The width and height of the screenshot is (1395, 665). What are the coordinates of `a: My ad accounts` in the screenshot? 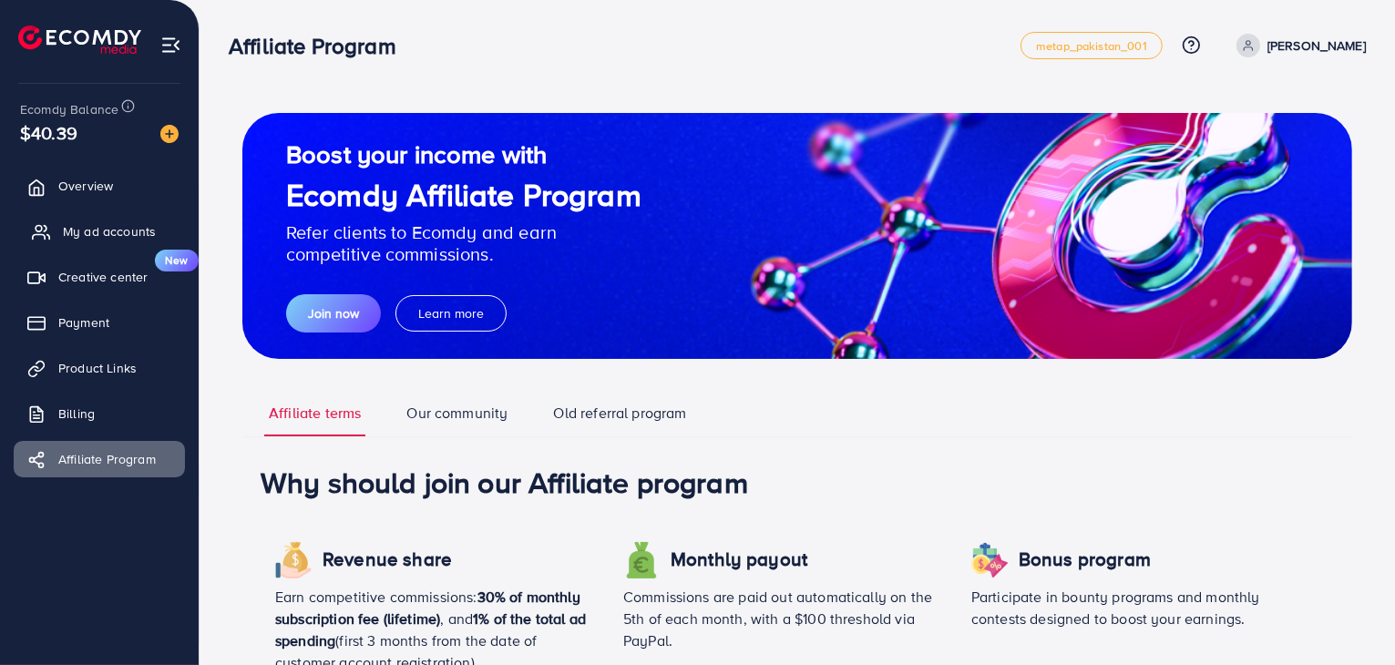 It's located at (99, 231).